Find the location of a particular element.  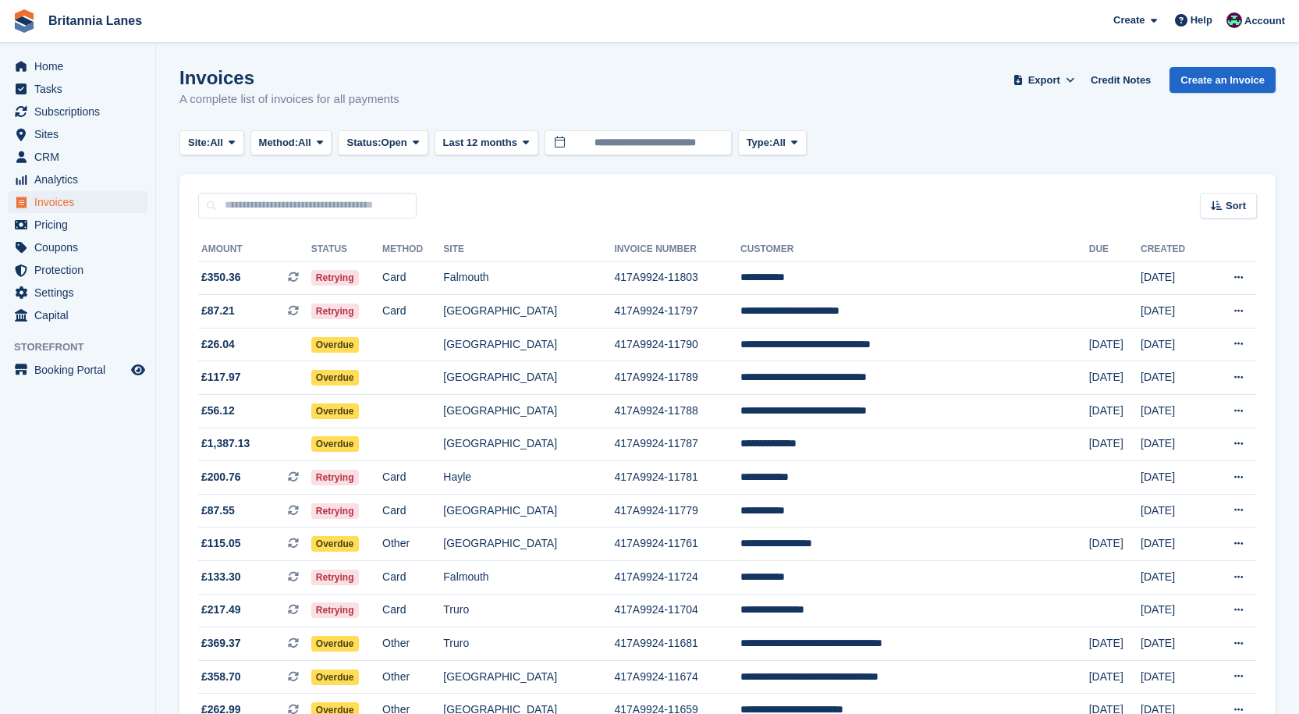

a: Britannia Lanes is located at coordinates (95, 20).